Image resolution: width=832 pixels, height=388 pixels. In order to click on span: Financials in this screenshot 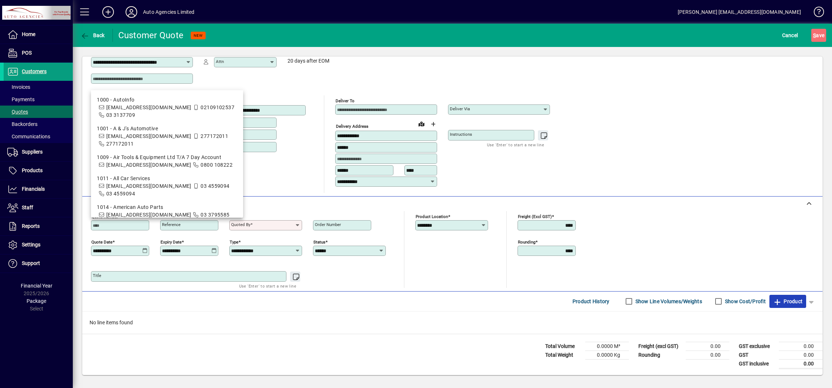, I will do `click(33, 189)`.